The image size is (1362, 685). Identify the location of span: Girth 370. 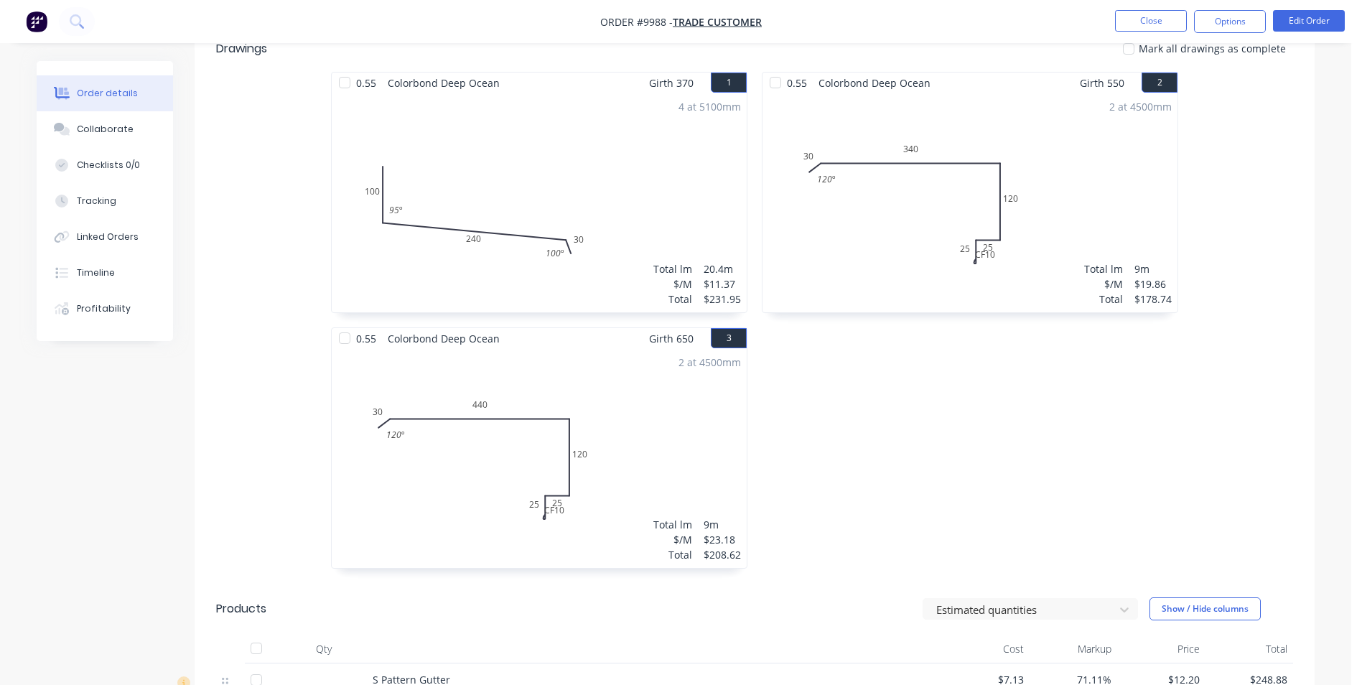
(671, 83).